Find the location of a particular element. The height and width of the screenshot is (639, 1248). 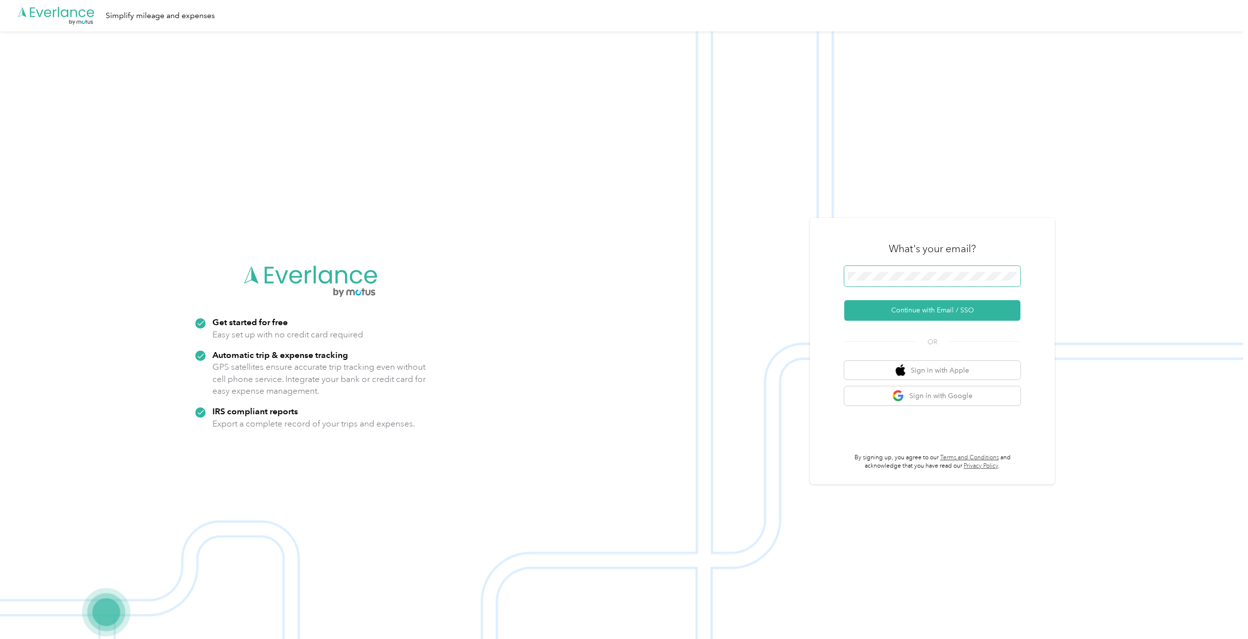

p: By signing up, you agree to our and acknowledge that you have read our . is located at coordinates (932, 461).